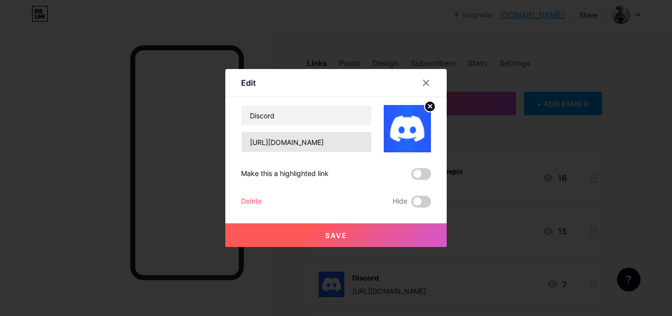  Describe the element at coordinates (336, 235) in the screenshot. I see `span: Save` at that location.